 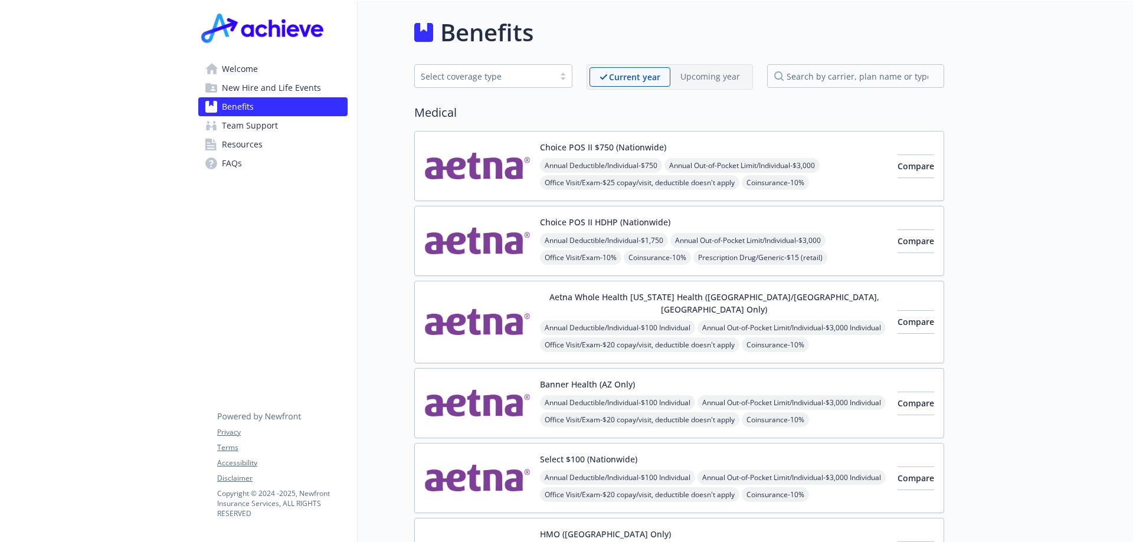 I want to click on a: Terms, so click(x=282, y=448).